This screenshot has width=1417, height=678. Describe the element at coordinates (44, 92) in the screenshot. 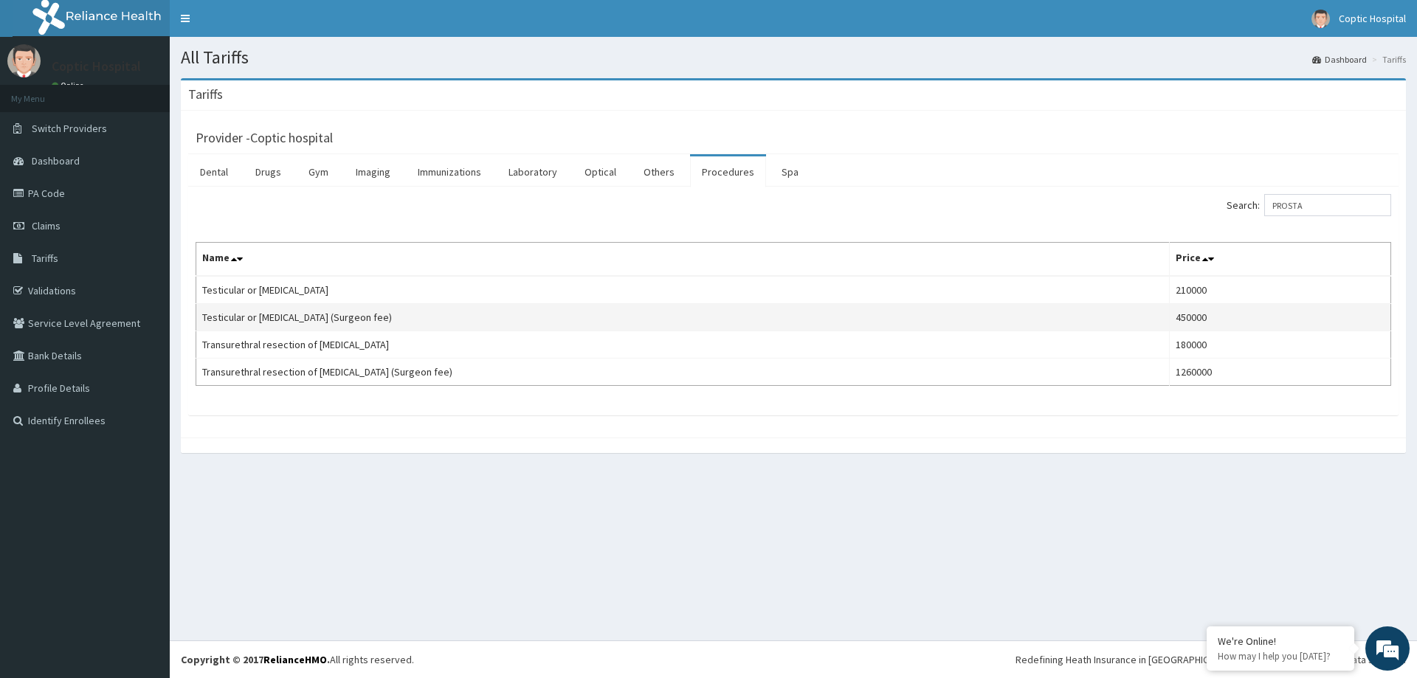

I see `img: d_794563401_company_1708531726252_794563401` at that location.